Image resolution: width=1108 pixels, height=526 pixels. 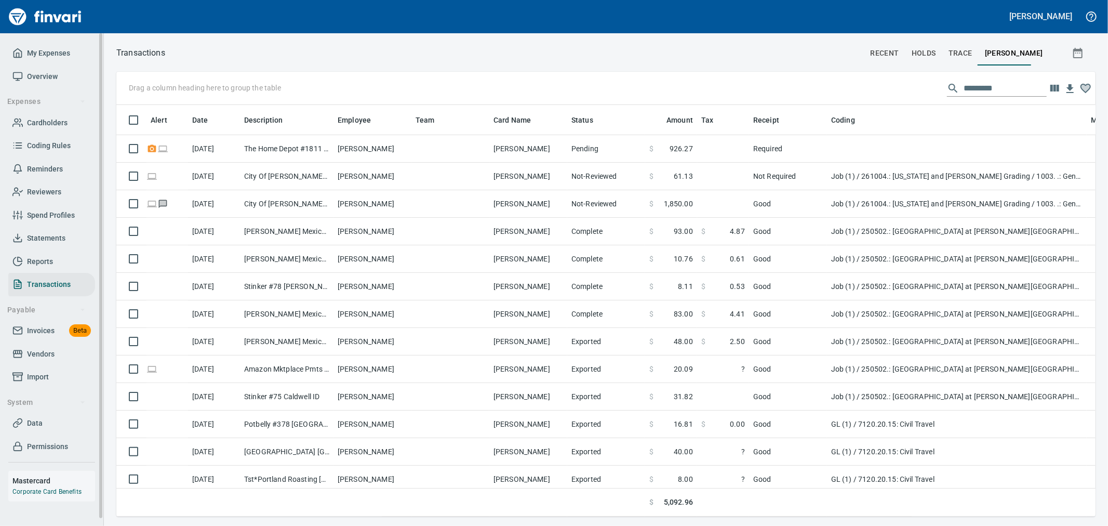 What do you see at coordinates (683, 314) in the screenshot?
I see `span: 83.00` at bounding box center [683, 314].